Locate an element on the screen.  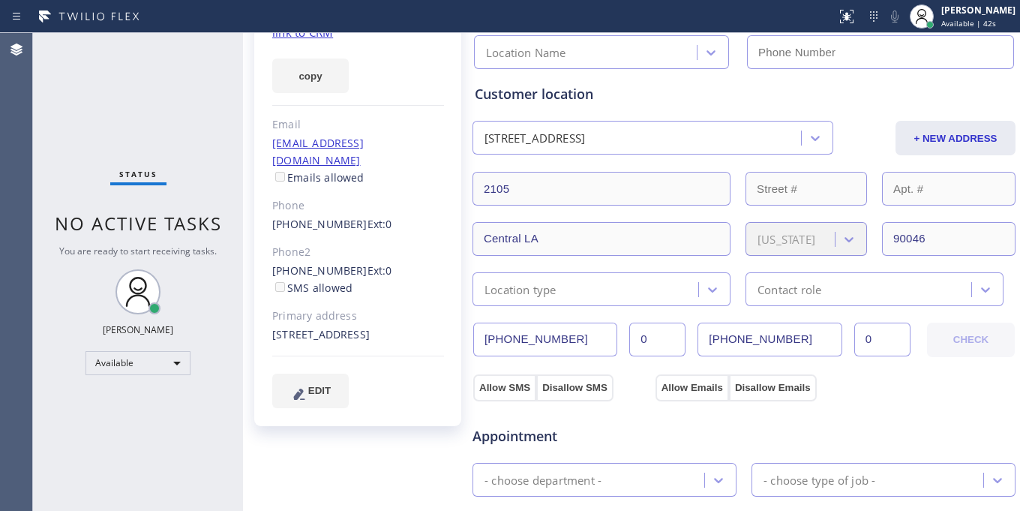
span: Status is located at coordinates (138, 174).